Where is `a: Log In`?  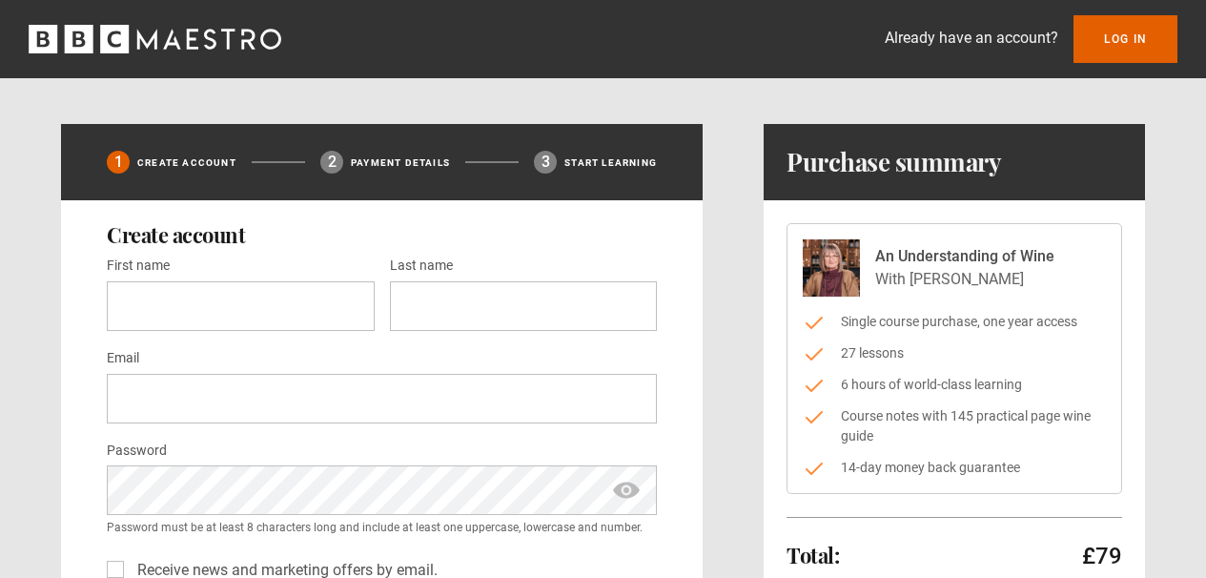 a: Log In is located at coordinates (1125, 39).